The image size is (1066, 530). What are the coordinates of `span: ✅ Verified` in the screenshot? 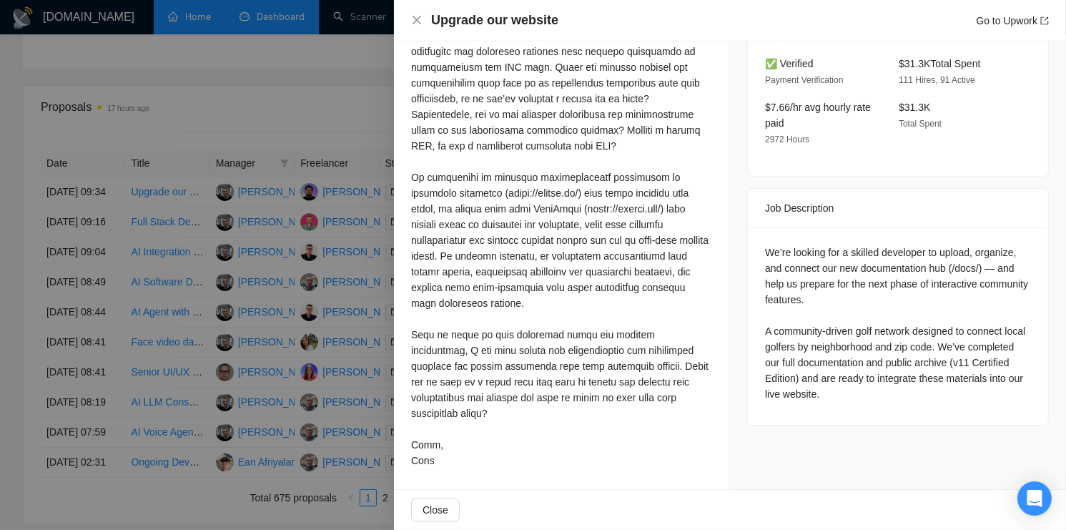 It's located at (789, 64).